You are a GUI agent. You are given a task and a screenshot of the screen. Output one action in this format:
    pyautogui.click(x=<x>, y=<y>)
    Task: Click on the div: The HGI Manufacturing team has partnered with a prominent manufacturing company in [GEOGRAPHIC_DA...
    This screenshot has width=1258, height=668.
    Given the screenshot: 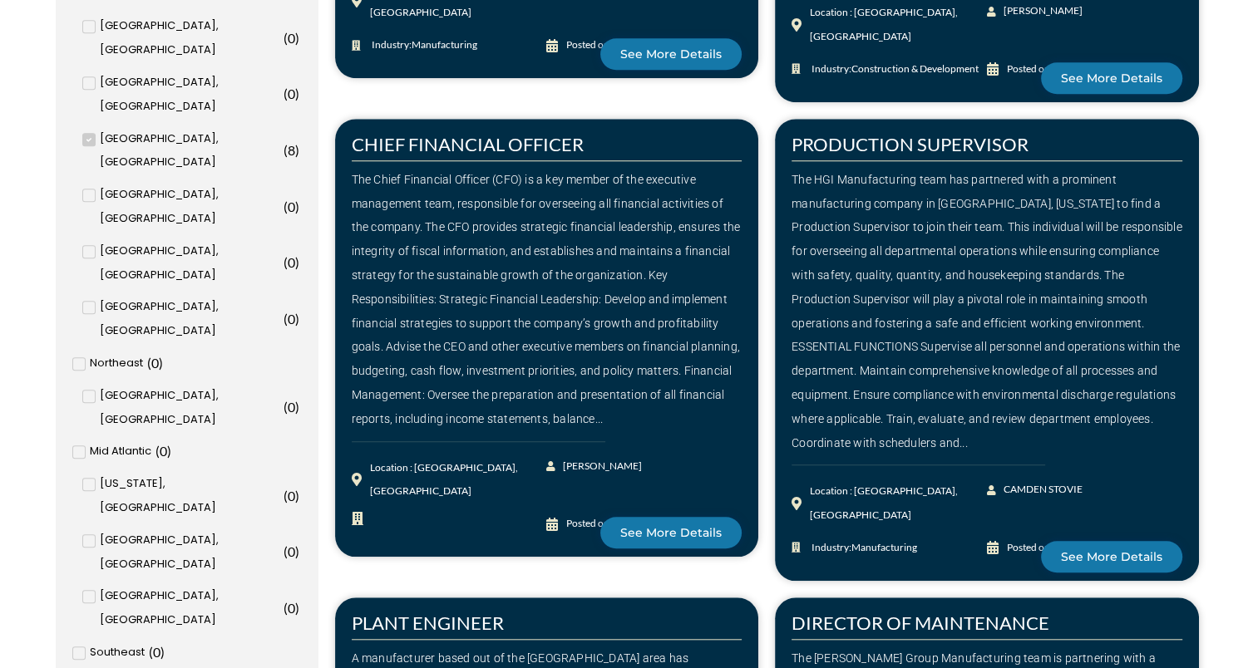 What is the action you would take?
    pyautogui.click(x=987, y=312)
    